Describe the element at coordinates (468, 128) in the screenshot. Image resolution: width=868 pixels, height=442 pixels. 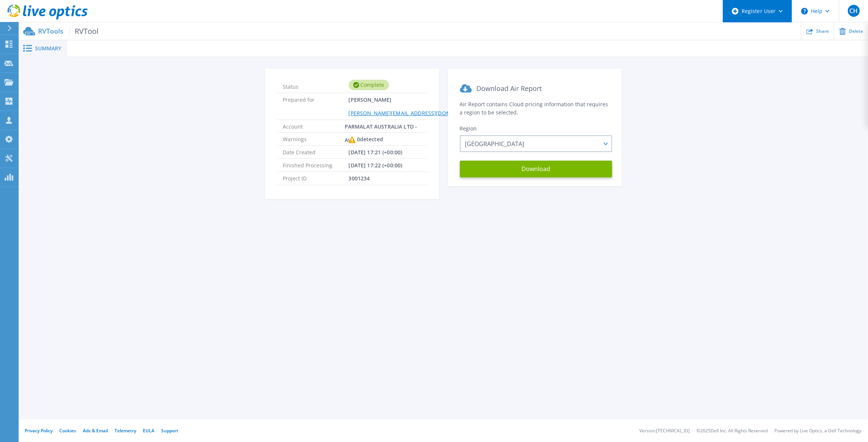
I see `span: Region` at that location.